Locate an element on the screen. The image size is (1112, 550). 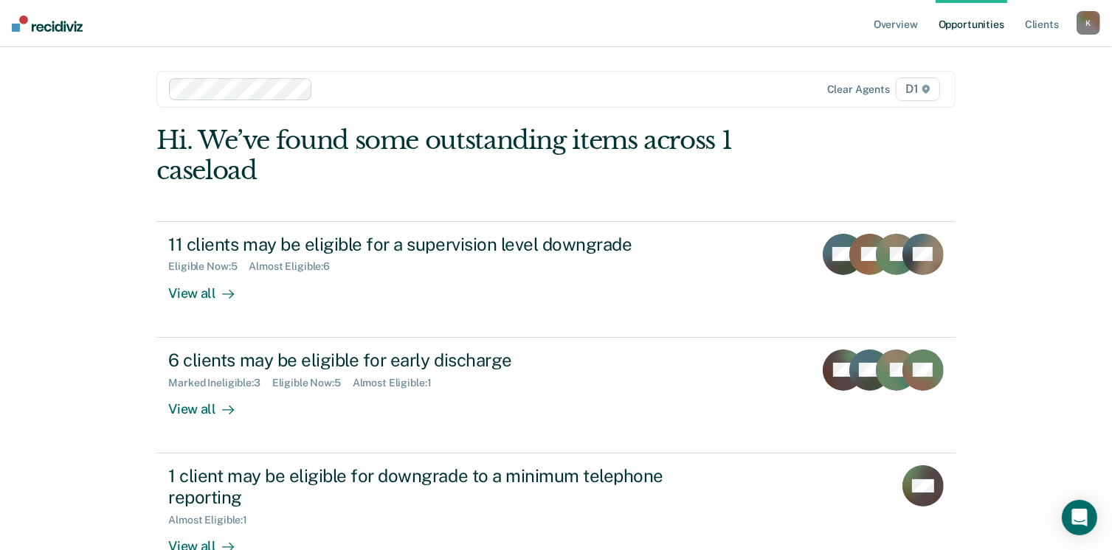
div: Almost Eligible : 6 is located at coordinates (295, 266).